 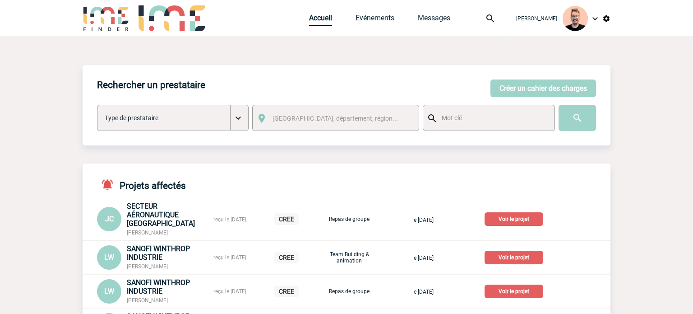 What do you see at coordinates (375, 20) in the screenshot?
I see `a: Evénements` at bounding box center [375, 20].